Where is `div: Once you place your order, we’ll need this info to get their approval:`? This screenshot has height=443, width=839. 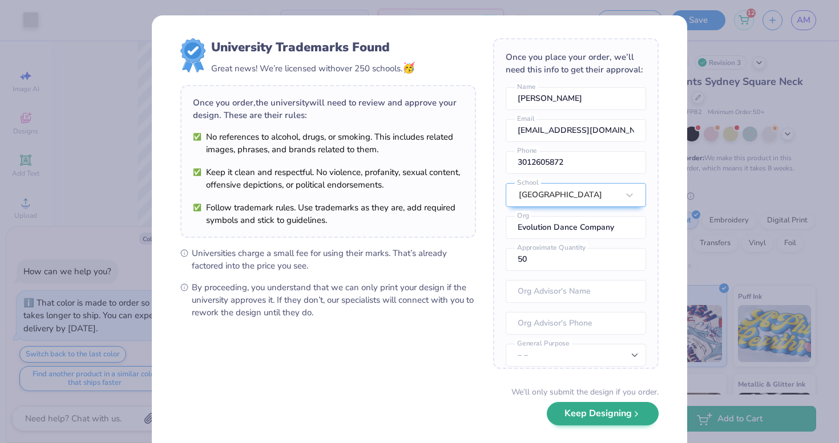
div: Once you place your order, we’ll need this info to get their approval: is located at coordinates (576, 63).